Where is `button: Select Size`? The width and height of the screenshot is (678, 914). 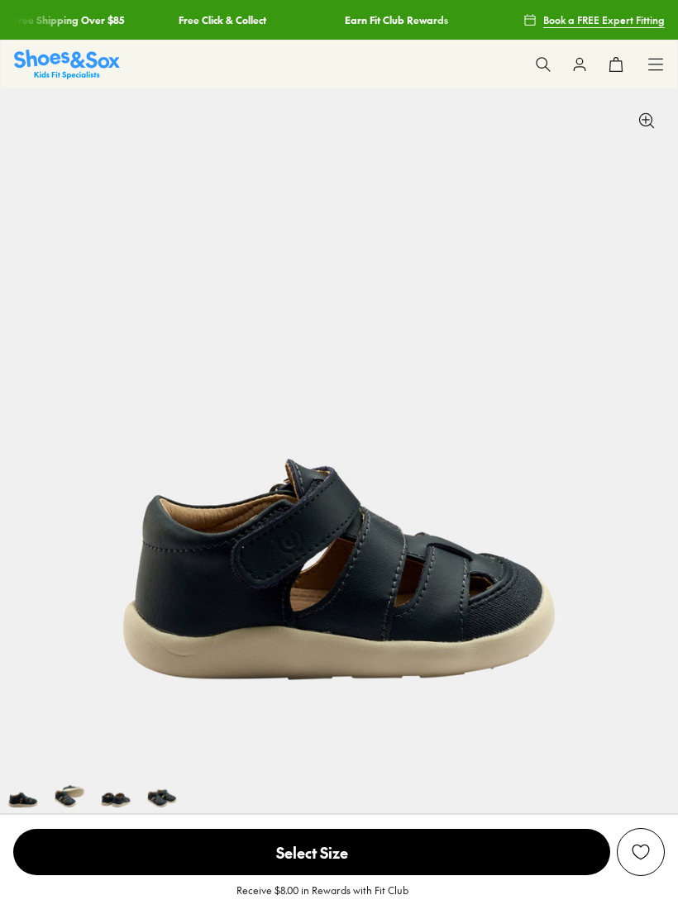 button: Select Size is located at coordinates (312, 852).